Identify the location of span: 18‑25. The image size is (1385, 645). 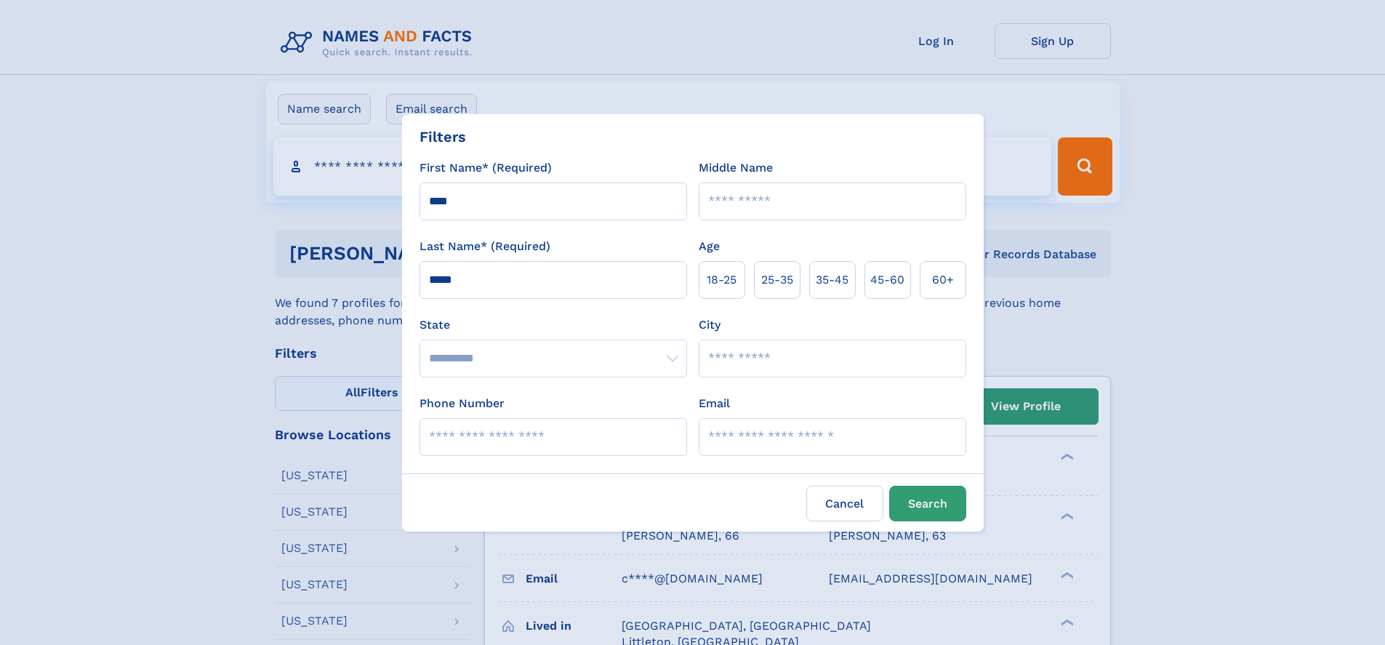
(721, 280).